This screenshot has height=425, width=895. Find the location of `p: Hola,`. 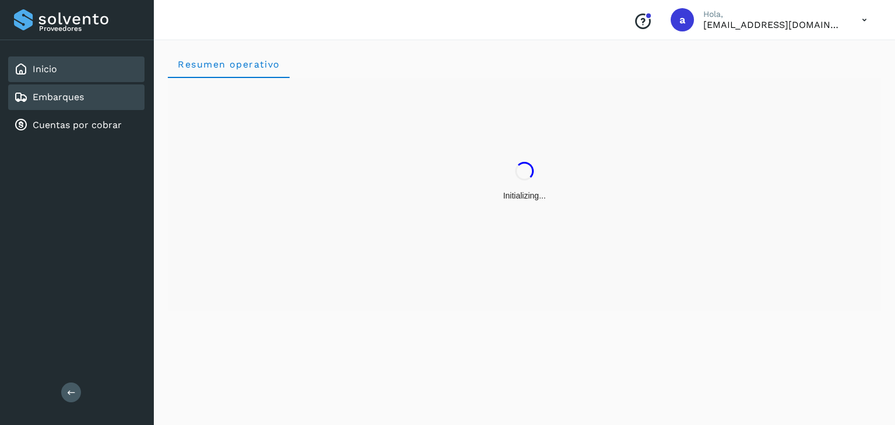

p: Hola, is located at coordinates (773, 14).